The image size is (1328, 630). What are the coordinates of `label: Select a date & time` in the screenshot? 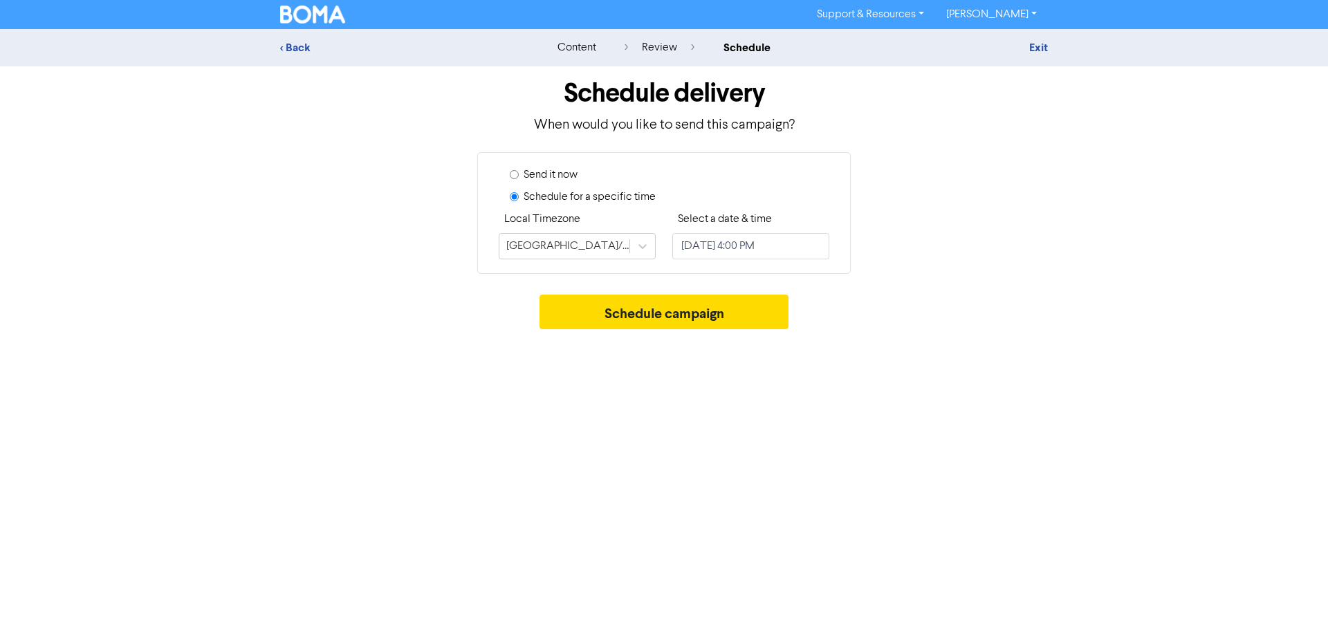 It's located at (725, 219).